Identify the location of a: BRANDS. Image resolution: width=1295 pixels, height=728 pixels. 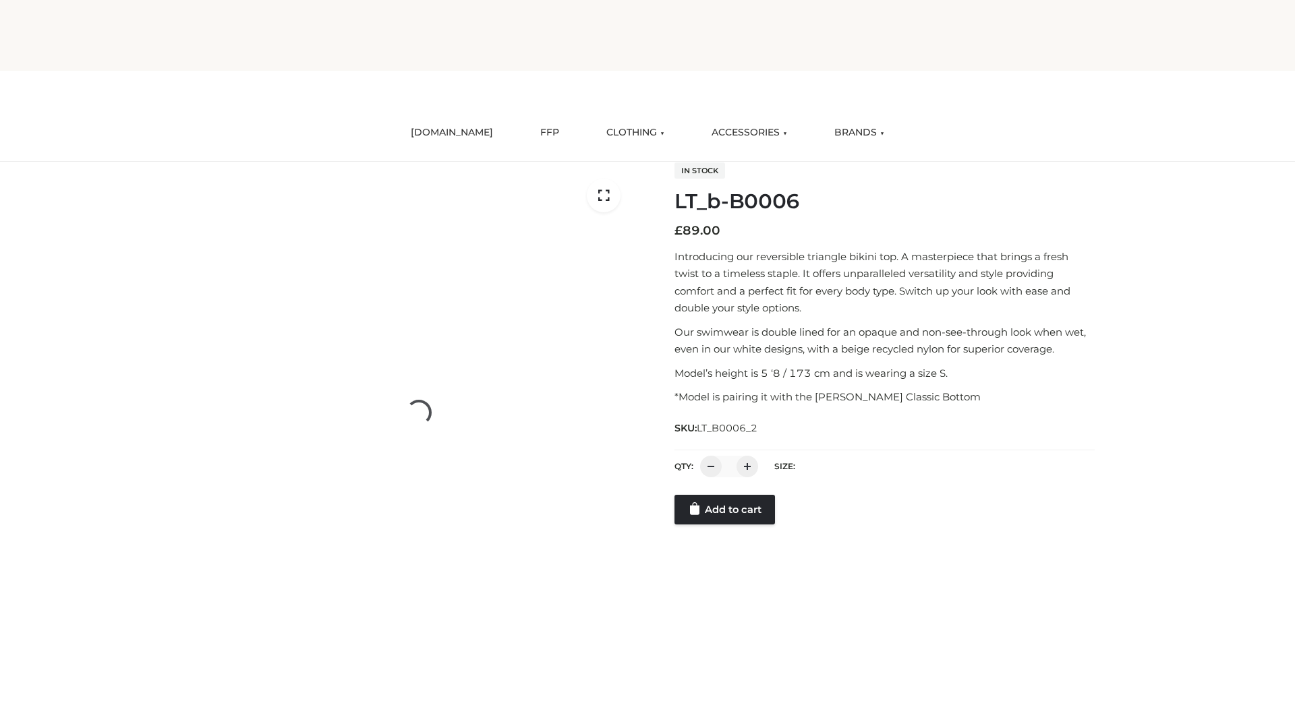
(859, 133).